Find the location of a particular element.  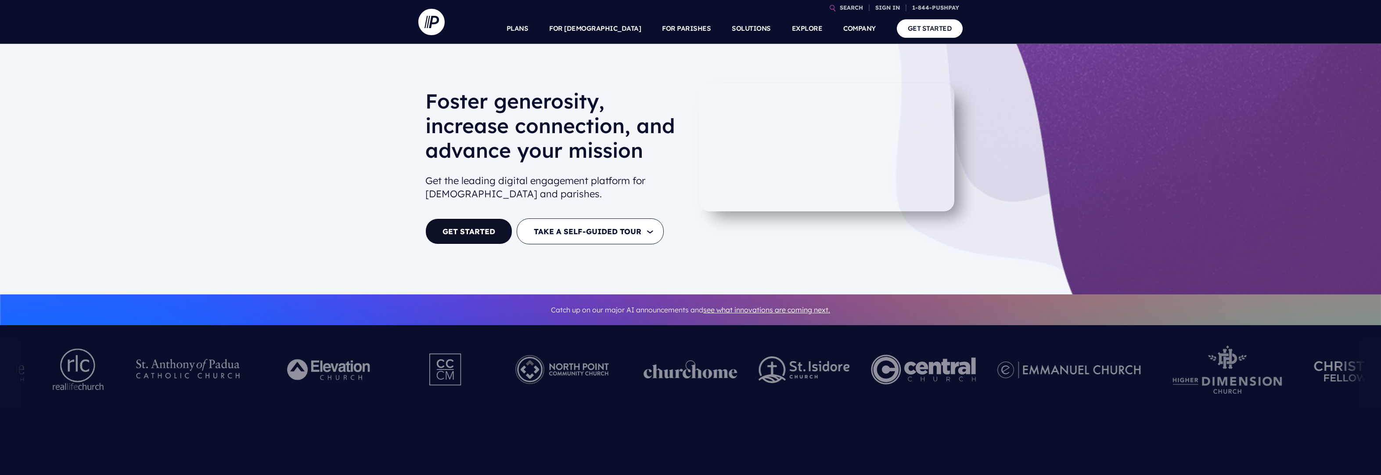

span: see what innovations are coming next. is located at coordinates (767, 310).